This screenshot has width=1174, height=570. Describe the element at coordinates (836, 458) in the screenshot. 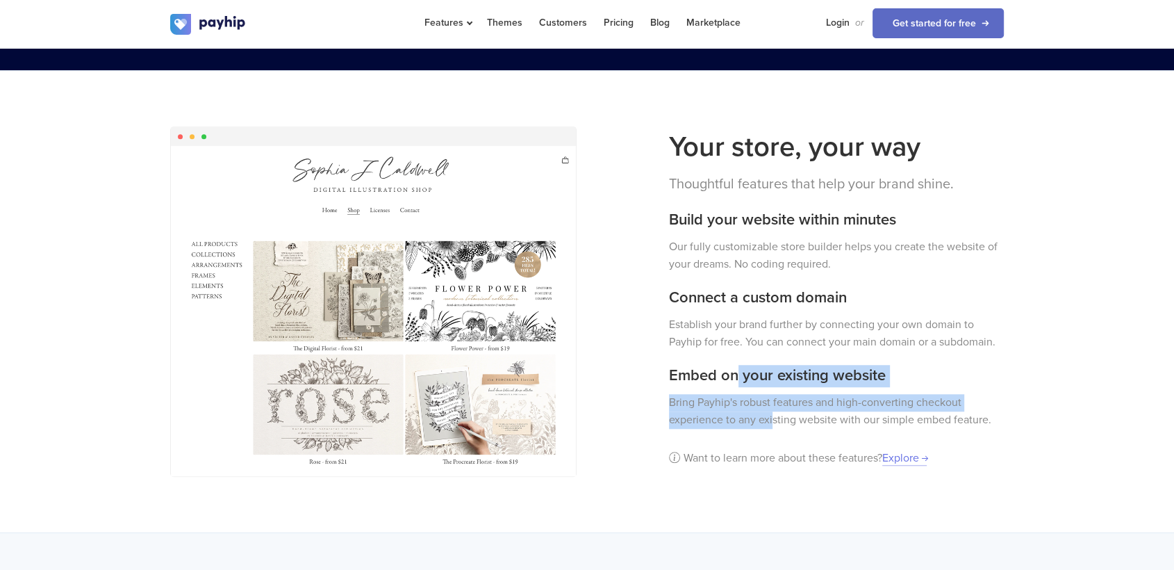

I see `p: Want to learn more about these features?` at that location.